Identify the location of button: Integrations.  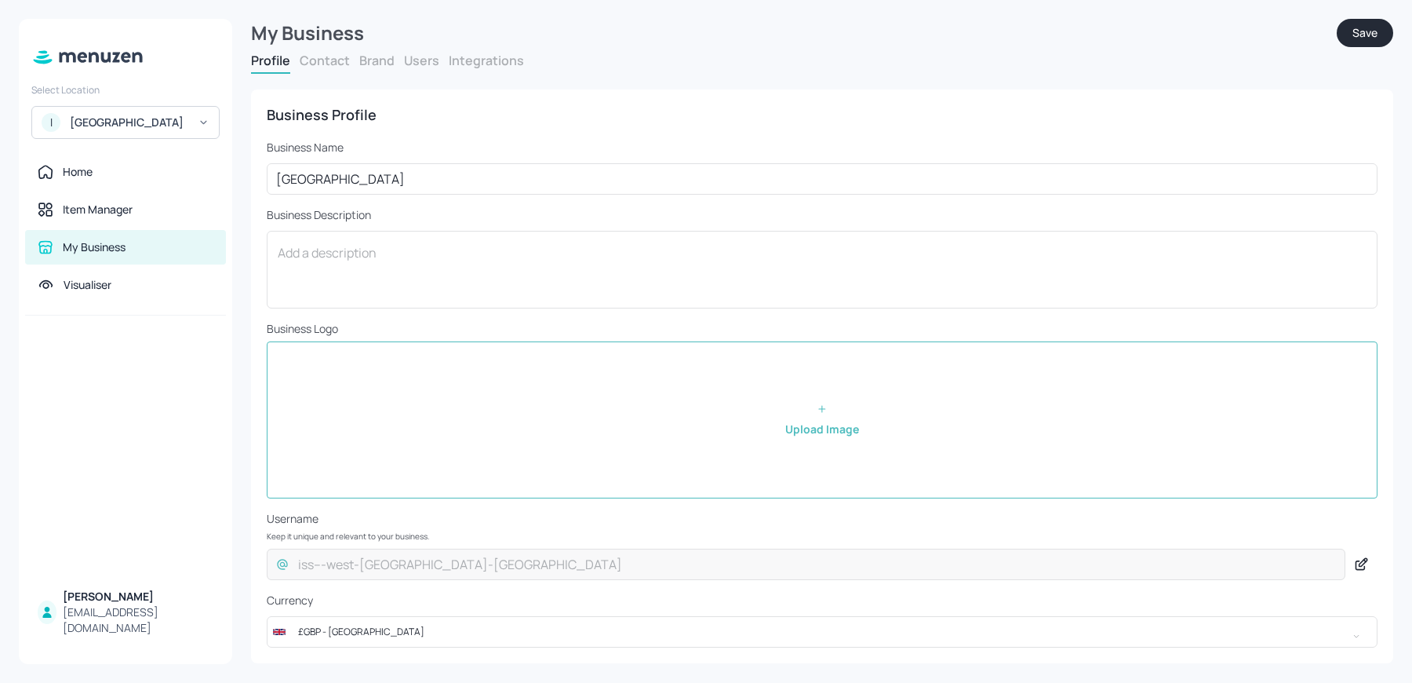
(487, 60).